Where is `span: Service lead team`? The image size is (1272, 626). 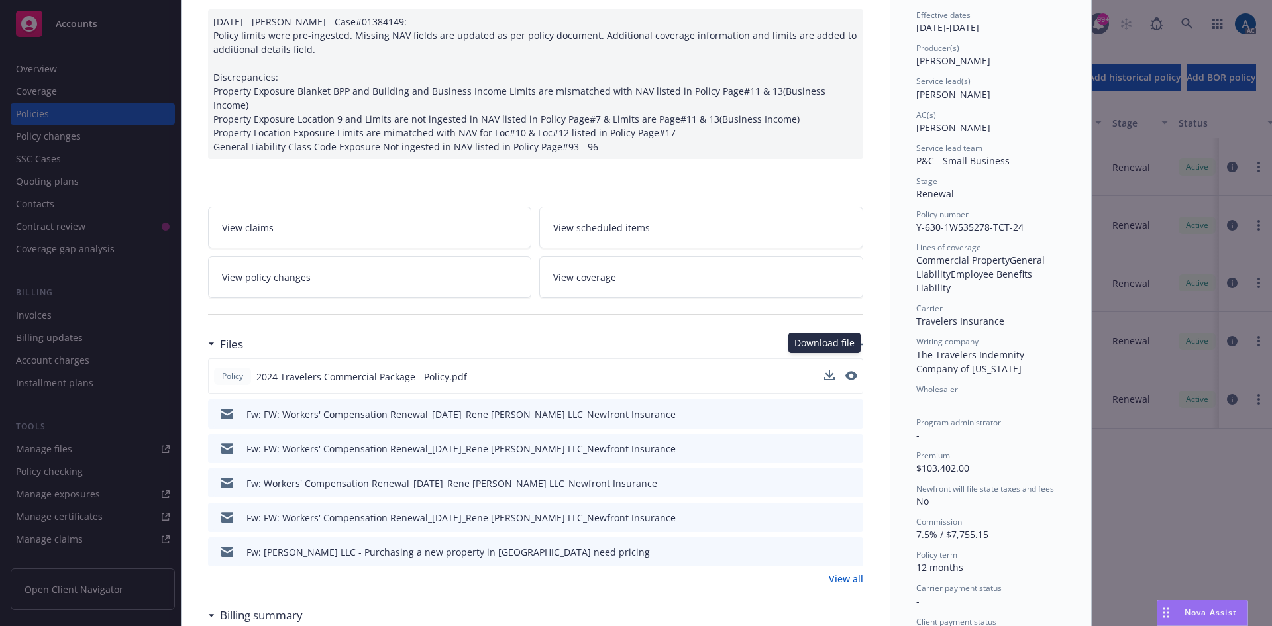
span: Service lead team is located at coordinates (949, 148).